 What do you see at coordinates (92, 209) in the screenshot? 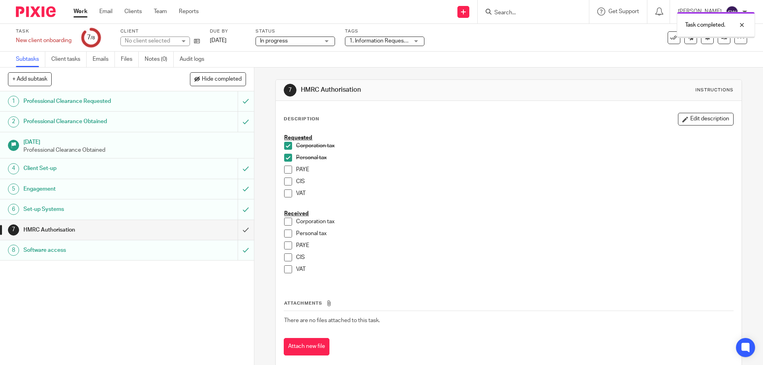
I see `h1: Set-up Systems` at bounding box center [92, 209].